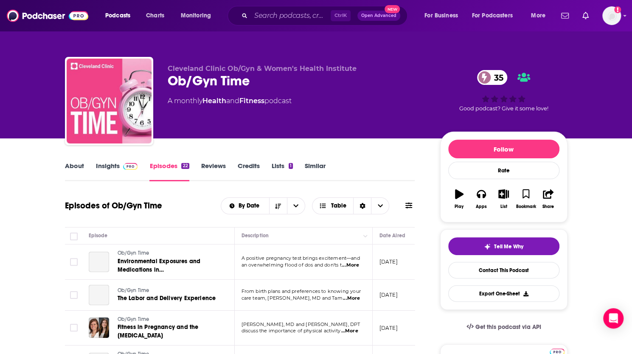 The height and width of the screenshot is (354, 632). Describe the element at coordinates (48, 16) in the screenshot. I see `img: Podchaser - Follow, Share and Rate Podcasts` at that location.